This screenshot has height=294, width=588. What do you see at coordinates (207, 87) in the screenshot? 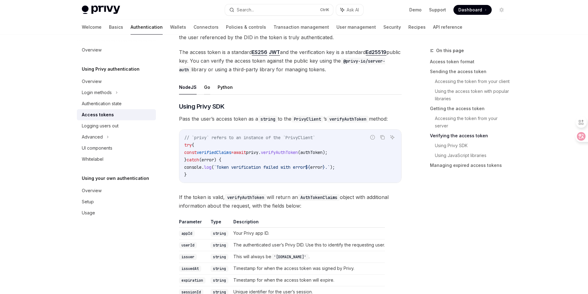
I see `button: Go` at bounding box center [207, 87].